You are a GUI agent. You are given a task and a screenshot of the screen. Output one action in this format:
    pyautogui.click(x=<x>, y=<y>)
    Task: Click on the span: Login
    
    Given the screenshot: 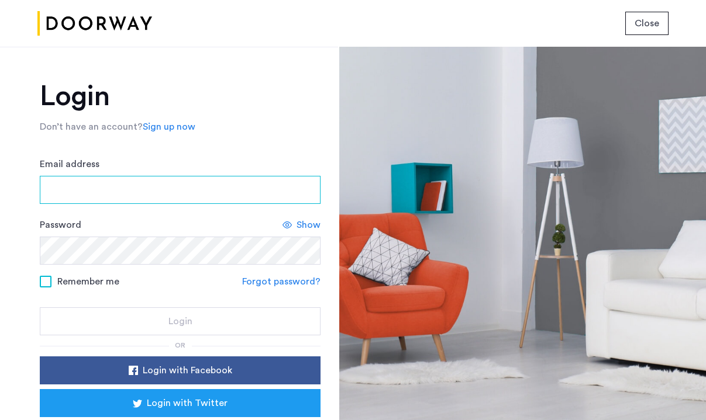 What is the action you would take?
    pyautogui.click(x=180, y=322)
    